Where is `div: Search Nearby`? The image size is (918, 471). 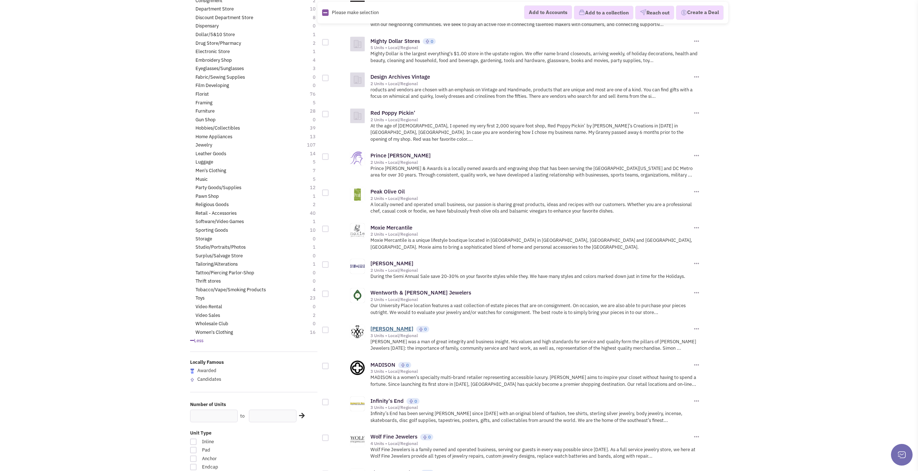 div: Search Nearby is located at coordinates (300, 416).